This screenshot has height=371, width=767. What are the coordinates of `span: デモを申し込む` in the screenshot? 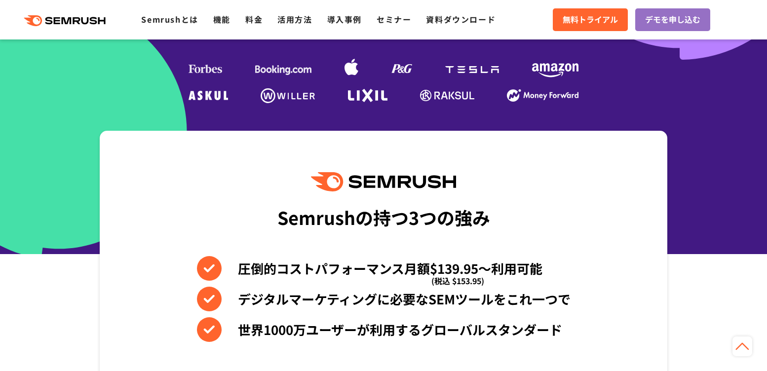 It's located at (673, 20).